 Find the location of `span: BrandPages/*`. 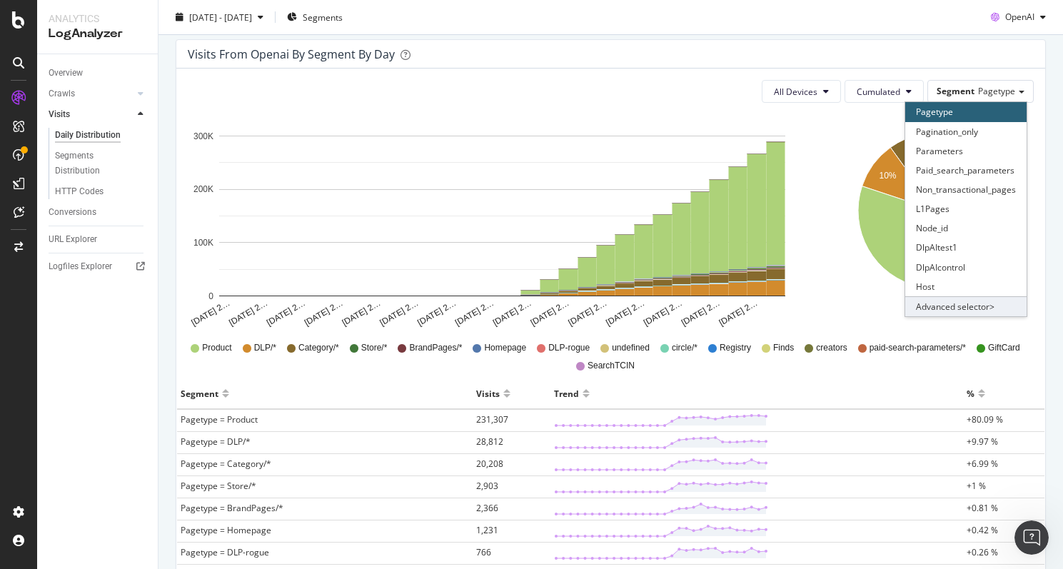

span: BrandPages/* is located at coordinates (435, 348).